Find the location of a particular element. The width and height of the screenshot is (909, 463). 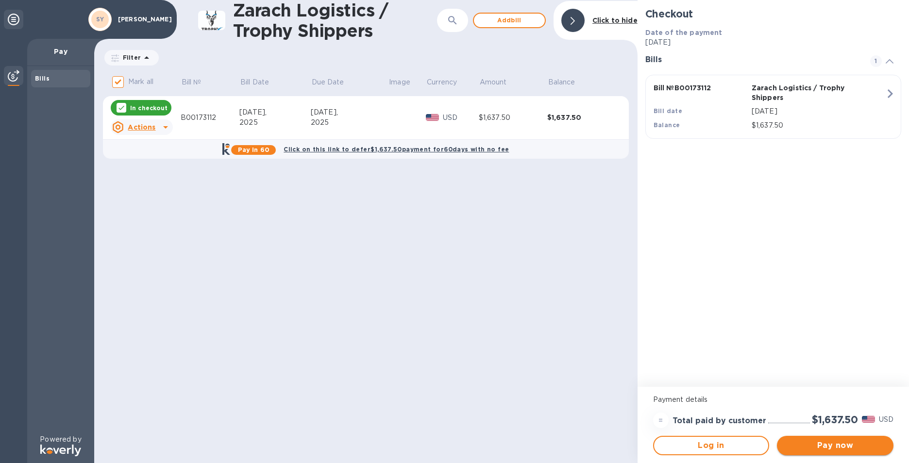

b: Bills is located at coordinates (42, 78).